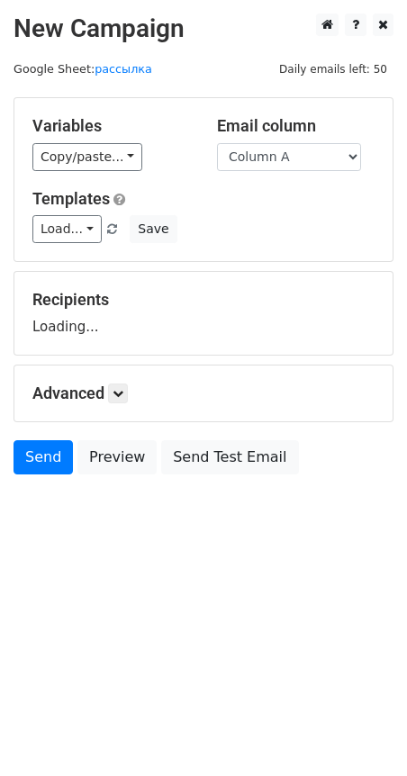 This screenshot has height=776, width=407. What do you see at coordinates (230, 457) in the screenshot?
I see `a: Send Test Email` at bounding box center [230, 457].